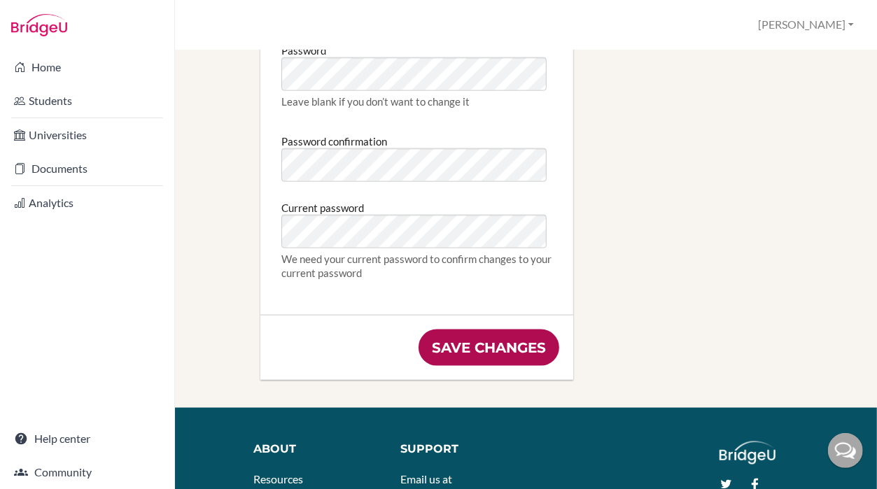 The image size is (877, 489). Describe the element at coordinates (87, 67) in the screenshot. I see `a: Home` at that location.